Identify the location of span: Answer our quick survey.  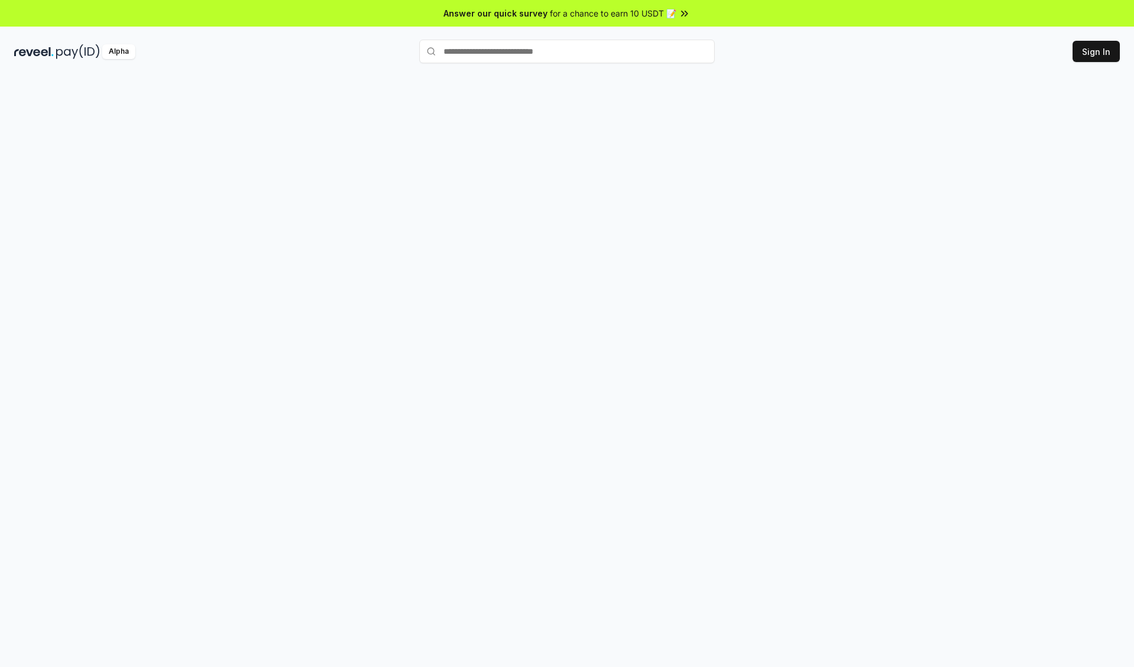
(495, 13).